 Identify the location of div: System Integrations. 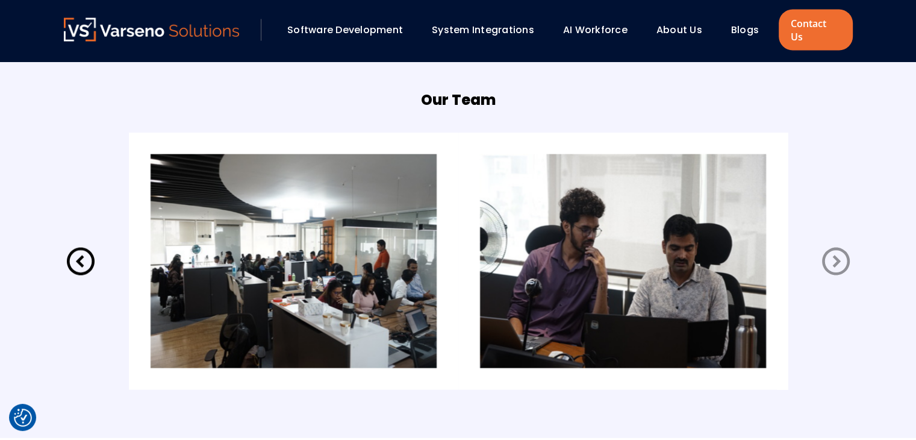
(489, 30).